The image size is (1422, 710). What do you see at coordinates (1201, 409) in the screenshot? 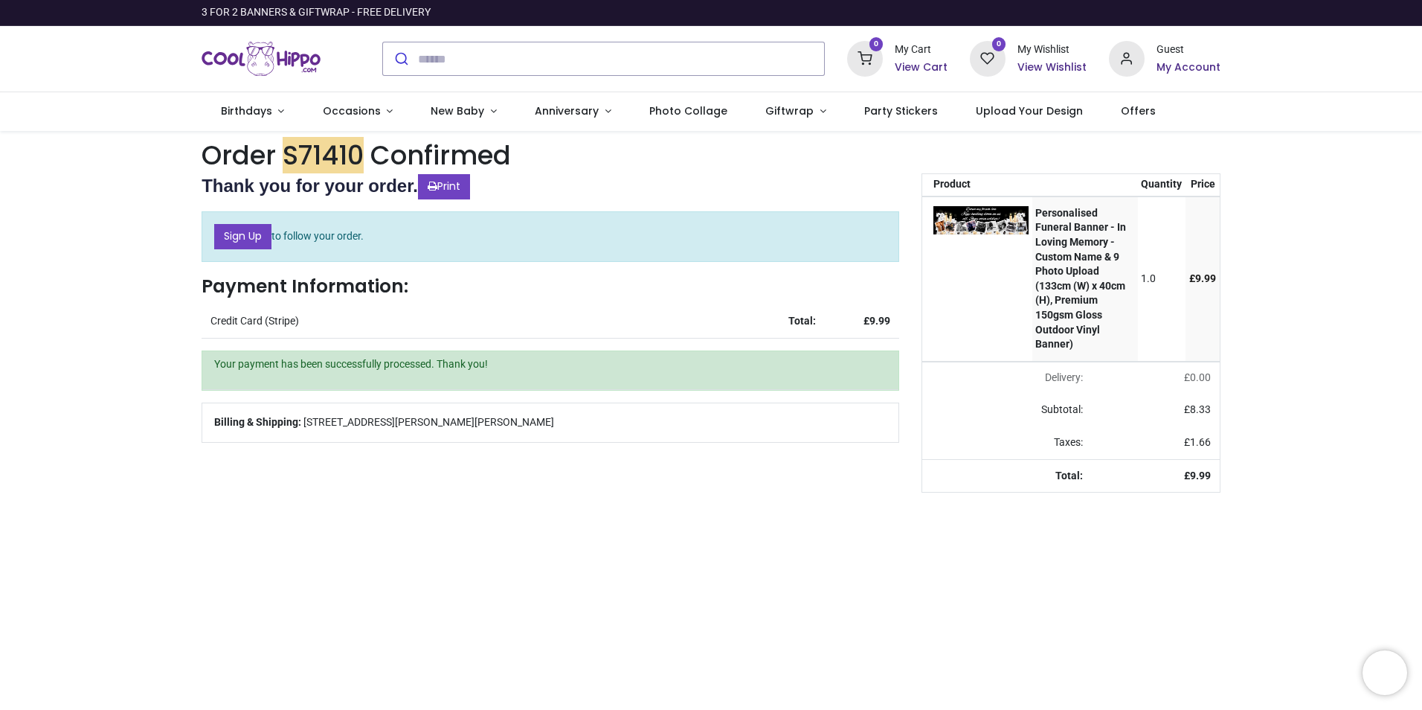
I see `span: 8.33` at bounding box center [1201, 409].